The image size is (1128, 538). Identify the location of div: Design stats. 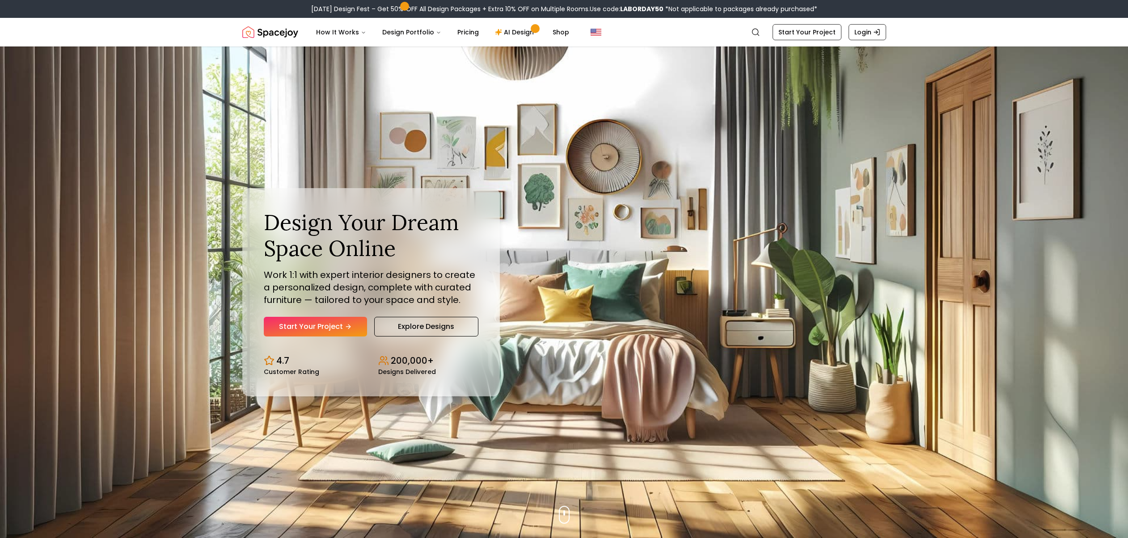
(371, 361).